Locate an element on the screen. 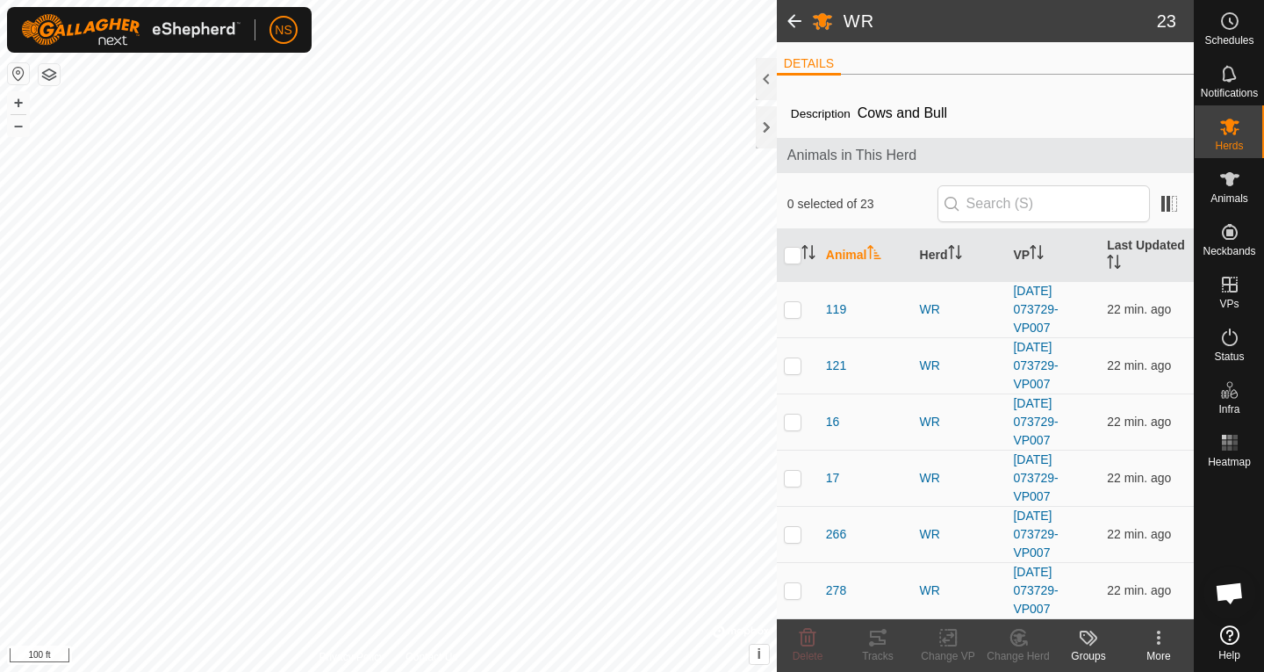 The height and width of the screenshot is (672, 1264). h2: WR is located at coordinates (1000, 21).